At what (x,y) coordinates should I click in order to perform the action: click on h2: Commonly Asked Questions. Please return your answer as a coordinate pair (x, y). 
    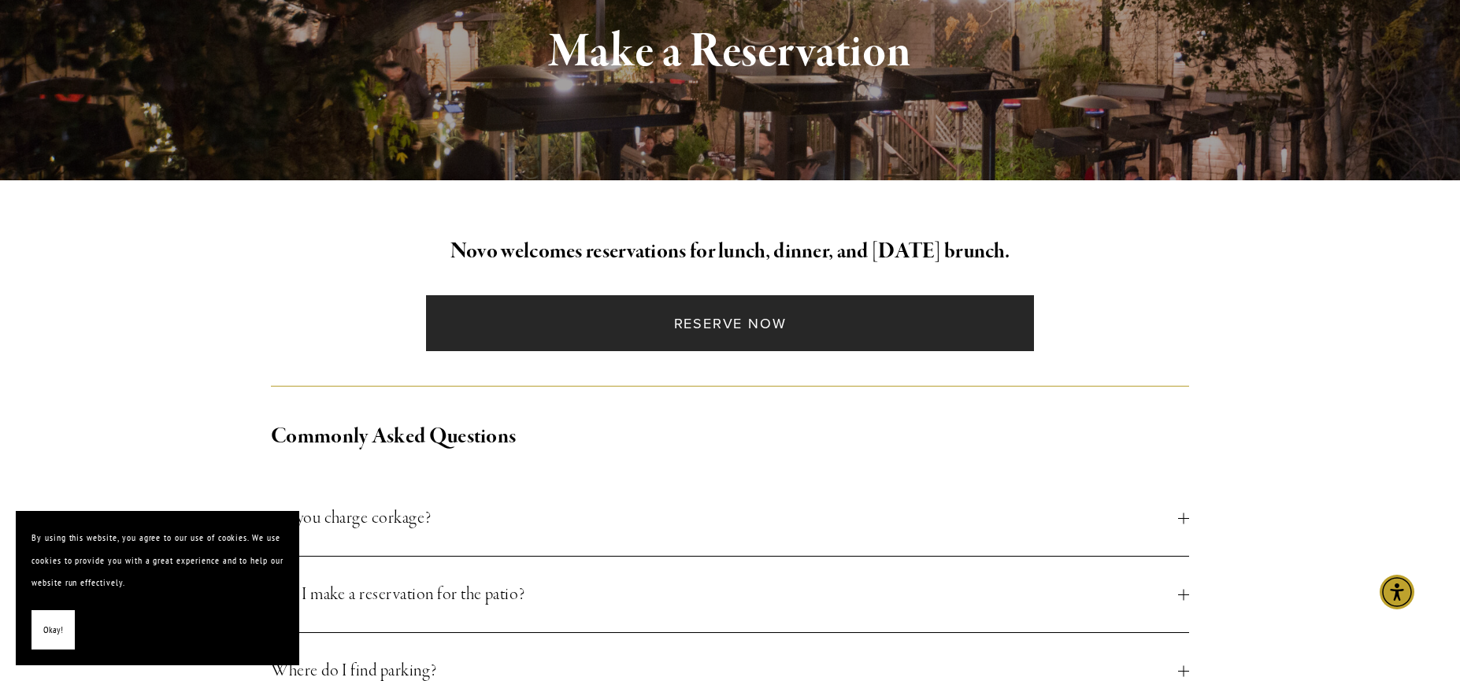
    Looking at the image, I should click on (730, 437).